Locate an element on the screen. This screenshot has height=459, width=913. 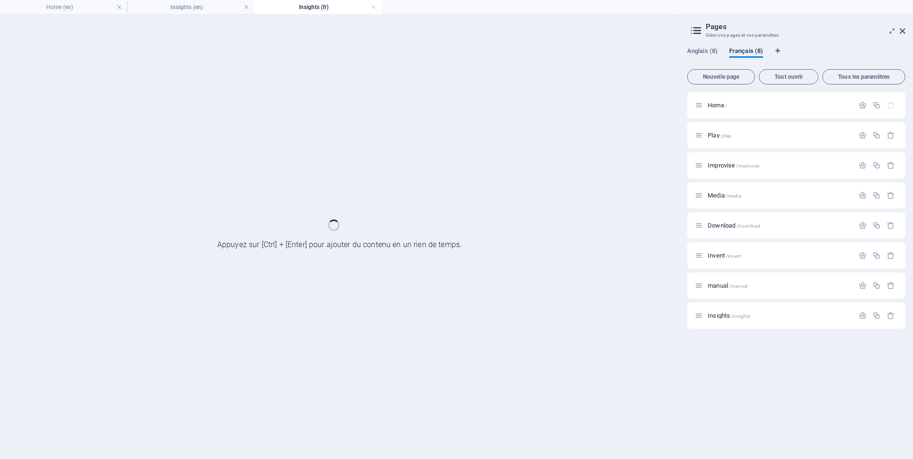
span: /play is located at coordinates (726, 136).